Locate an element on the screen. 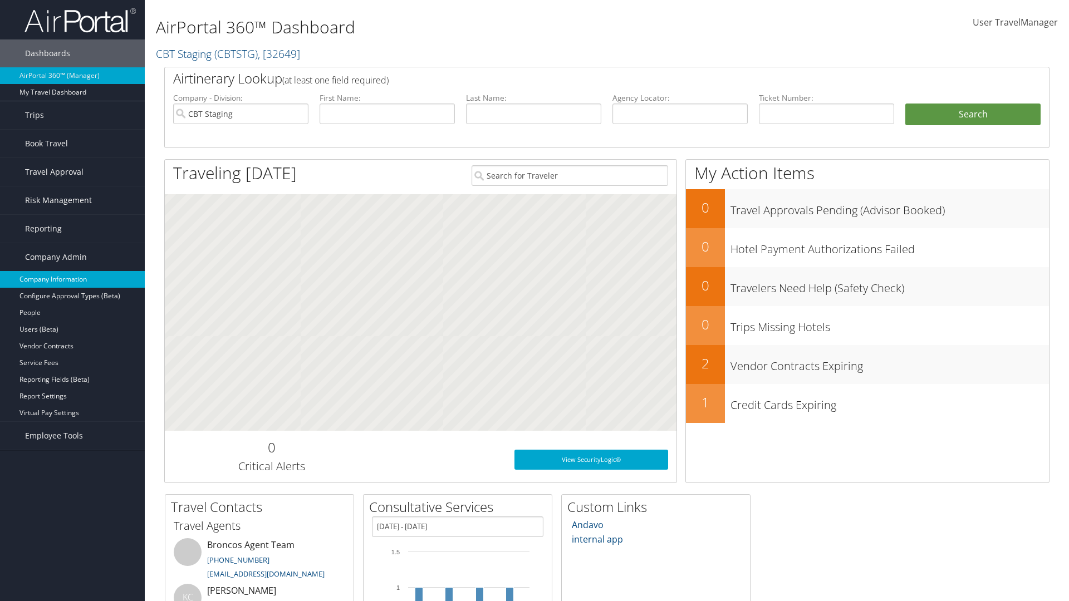  a: CBT Staging is located at coordinates (228, 53).